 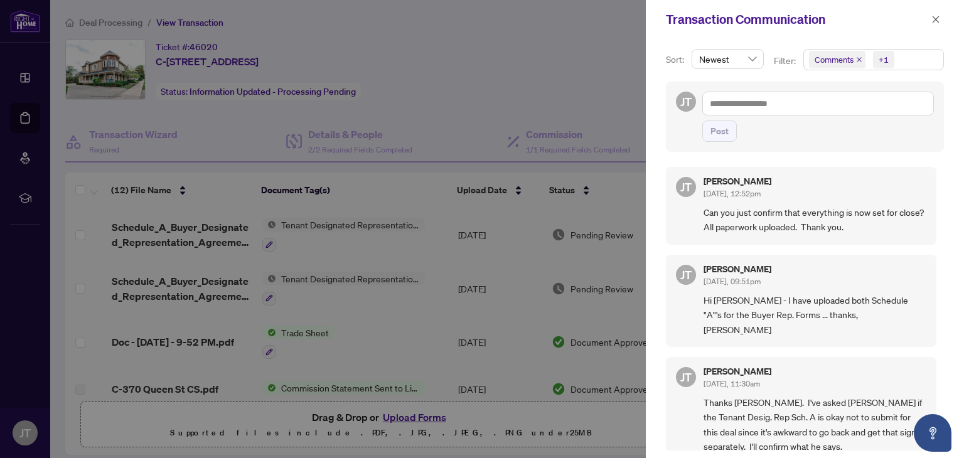 I want to click on span: Can you just confirm that everything is now set for close? All paperwork uploaded. Thank you., so click(x=815, y=220).